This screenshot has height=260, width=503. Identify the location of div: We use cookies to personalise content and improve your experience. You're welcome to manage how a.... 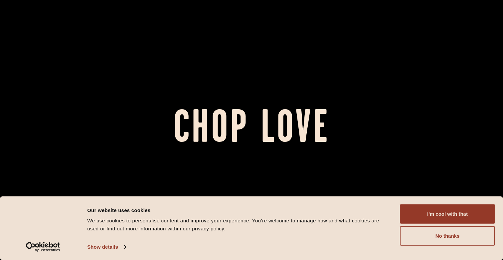
(236, 224).